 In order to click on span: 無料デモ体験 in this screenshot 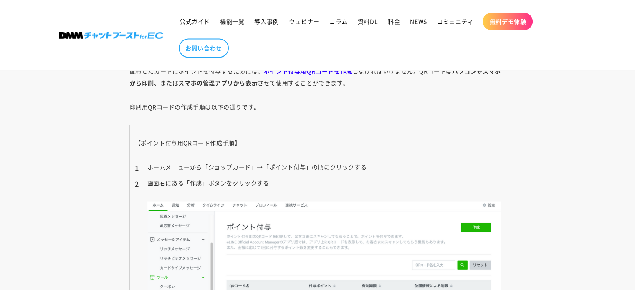, I will do `click(508, 21)`.